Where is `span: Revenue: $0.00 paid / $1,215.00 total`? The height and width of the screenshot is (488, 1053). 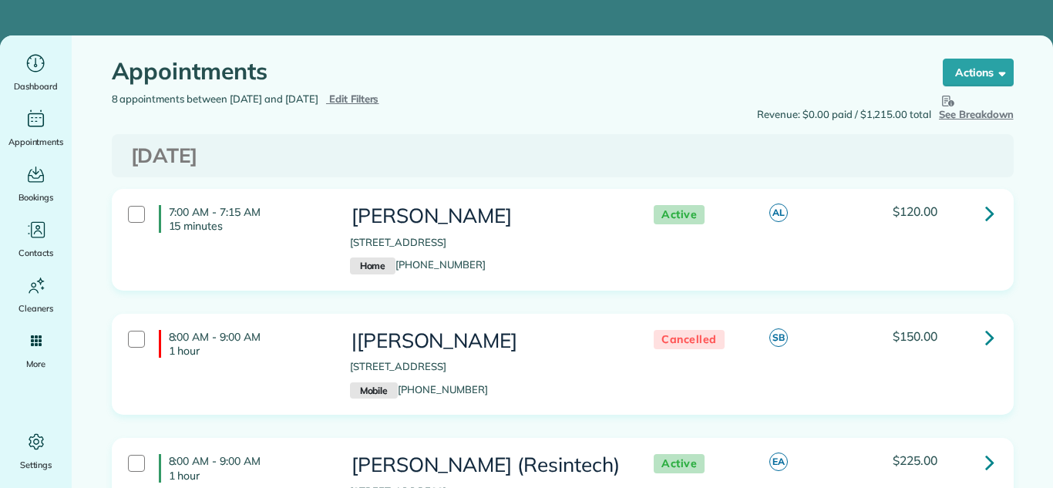
span: Revenue: $0.00 paid / $1,215.00 total is located at coordinates (844, 115).